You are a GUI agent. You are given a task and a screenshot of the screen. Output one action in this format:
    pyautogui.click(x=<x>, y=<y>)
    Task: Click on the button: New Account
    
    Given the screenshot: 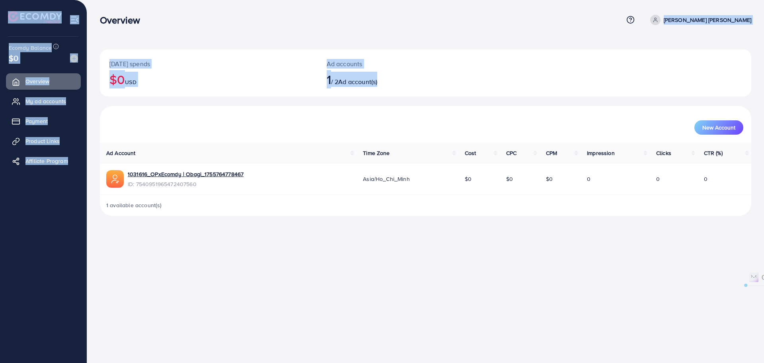 What is the action you would take?
    pyautogui.click(x=719, y=127)
    